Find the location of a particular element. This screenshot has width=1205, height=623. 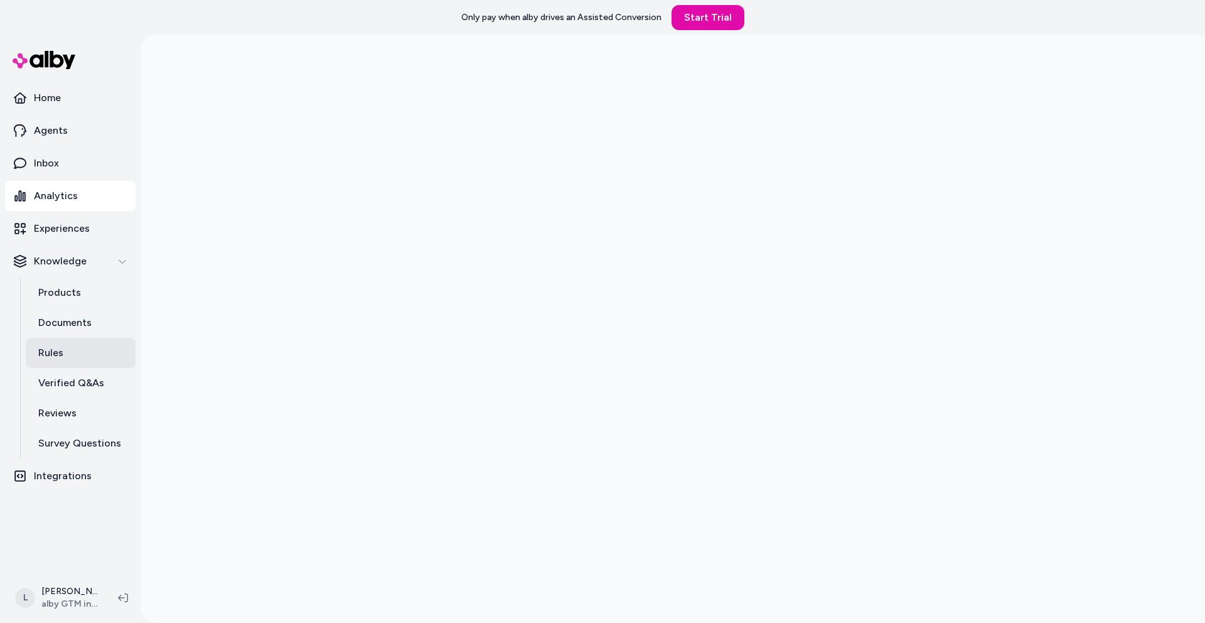

a: Analytics is located at coordinates (70, 196).